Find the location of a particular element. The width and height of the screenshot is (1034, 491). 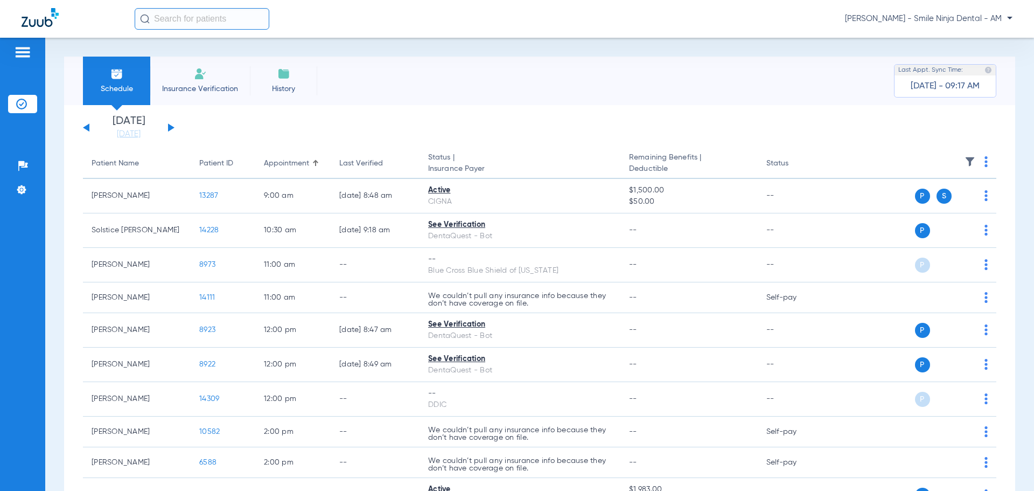

img: Zuub Logo is located at coordinates (40, 17).